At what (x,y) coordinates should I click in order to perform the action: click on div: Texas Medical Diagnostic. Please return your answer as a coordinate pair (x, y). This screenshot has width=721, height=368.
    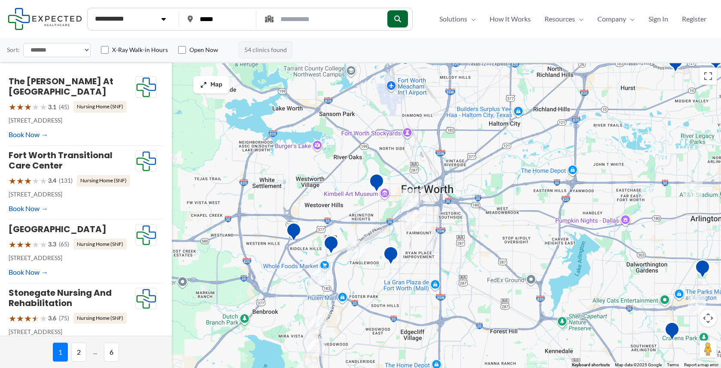
    Looking at the image, I should click on (703, 270).